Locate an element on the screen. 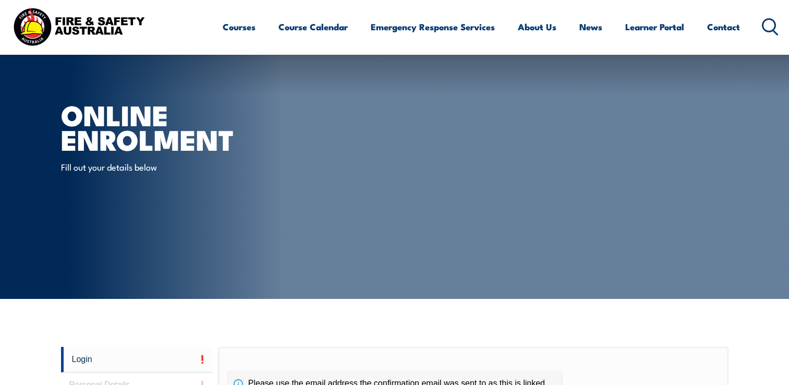  a: About Us is located at coordinates (537, 27).